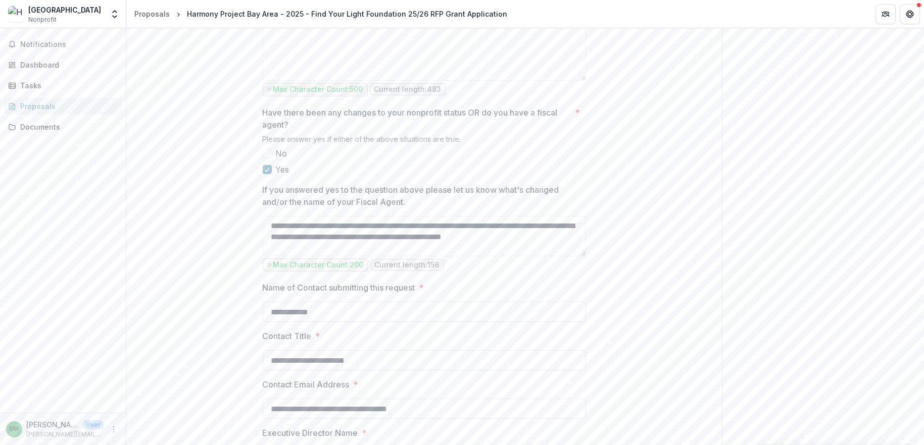 The width and height of the screenshot is (924, 445). What do you see at coordinates (114, 430) in the screenshot?
I see `button: More` at bounding box center [114, 430].